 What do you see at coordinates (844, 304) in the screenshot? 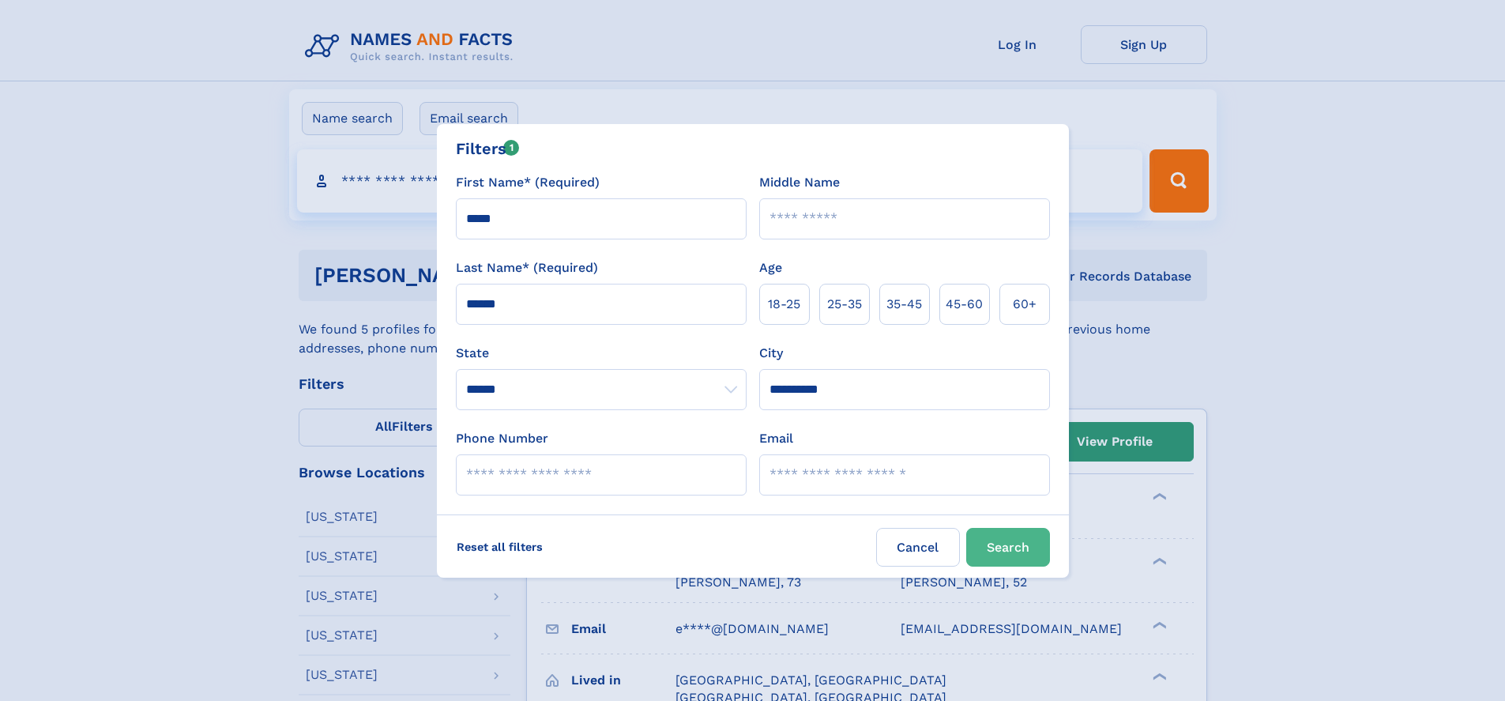
I see `span: 25‑35` at bounding box center [844, 304].